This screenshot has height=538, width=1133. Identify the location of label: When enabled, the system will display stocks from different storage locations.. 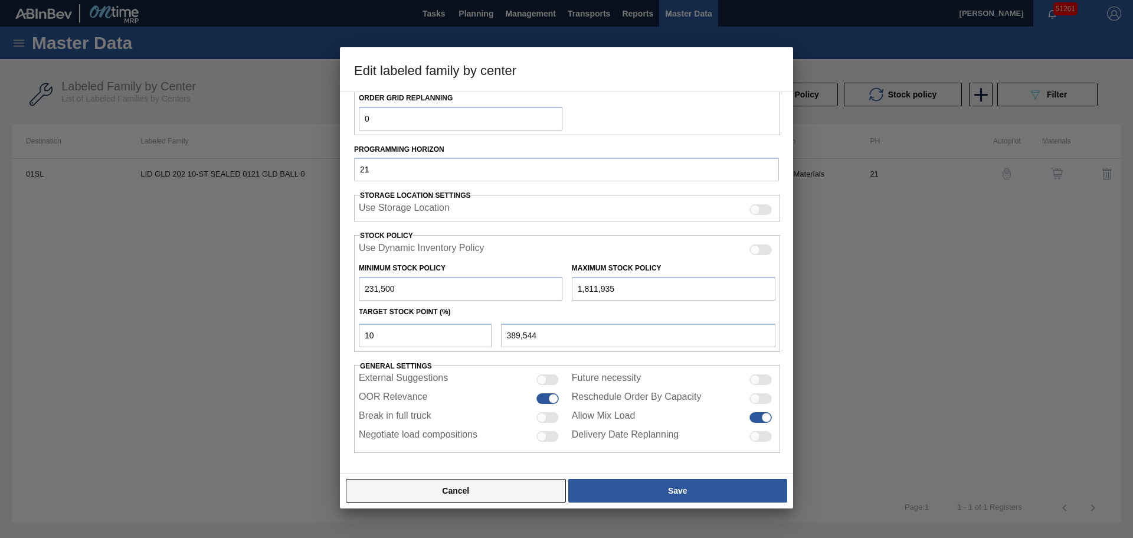
(404, 209).